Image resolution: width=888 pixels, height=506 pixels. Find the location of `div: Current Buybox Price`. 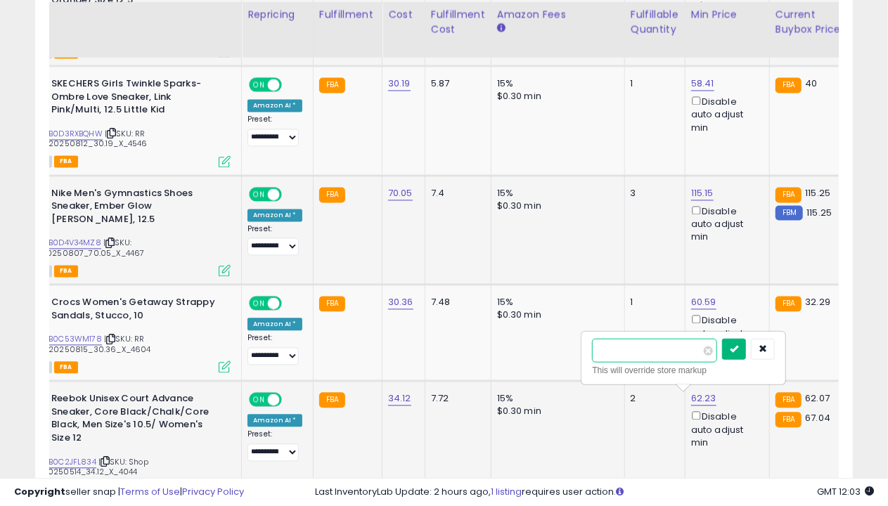

div: Current Buybox Price is located at coordinates (811, 22).